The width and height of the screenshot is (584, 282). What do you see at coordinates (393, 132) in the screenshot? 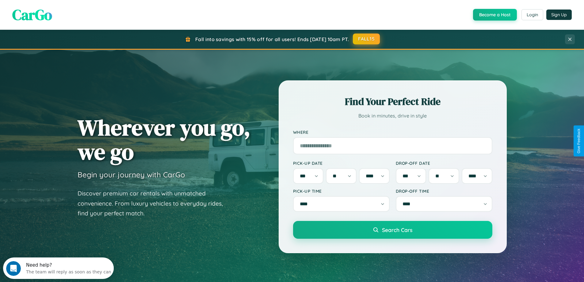
I see `label: Where` at bounding box center [393, 132].